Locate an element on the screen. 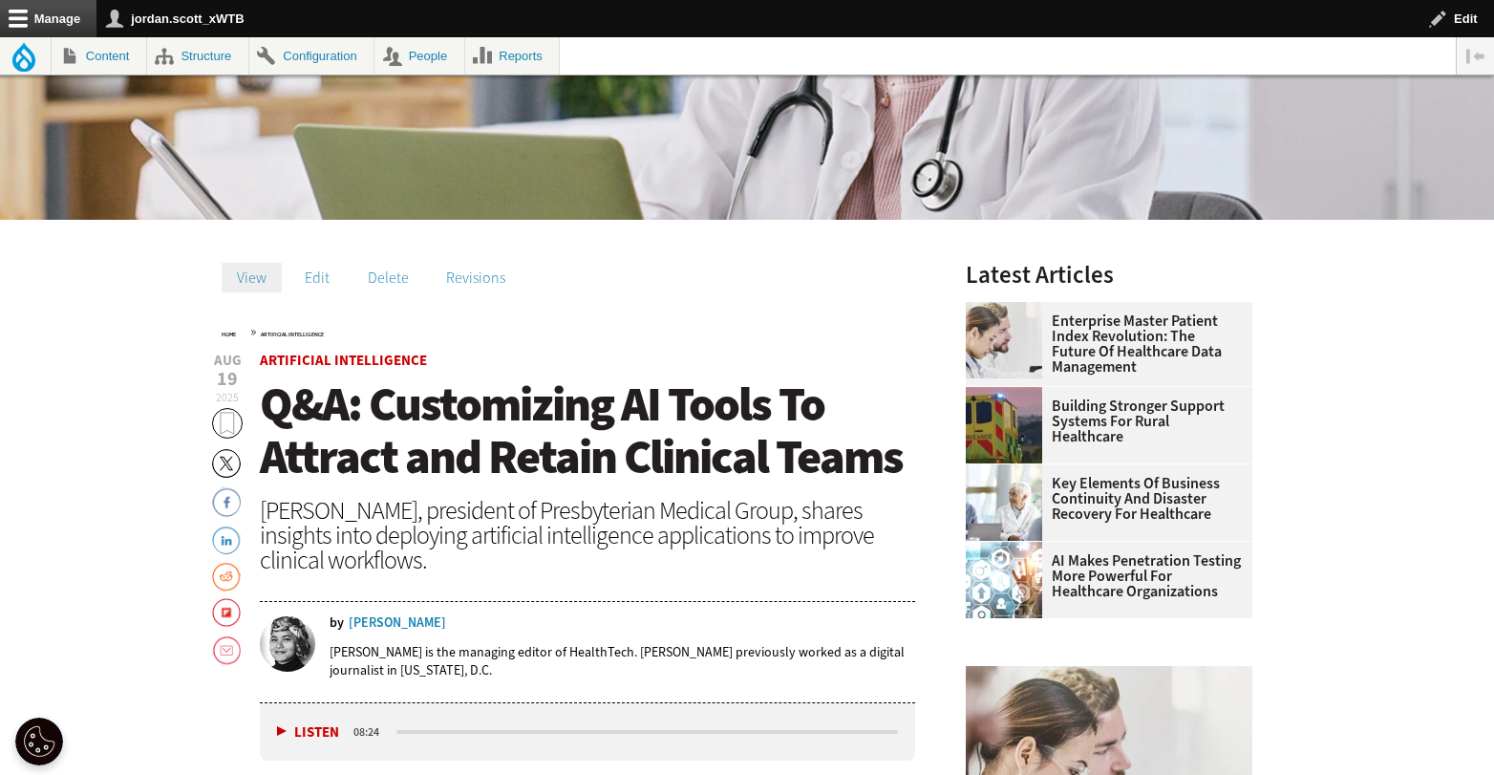 Image resolution: width=1494 pixels, height=775 pixels. a: Home is located at coordinates (228, 334).